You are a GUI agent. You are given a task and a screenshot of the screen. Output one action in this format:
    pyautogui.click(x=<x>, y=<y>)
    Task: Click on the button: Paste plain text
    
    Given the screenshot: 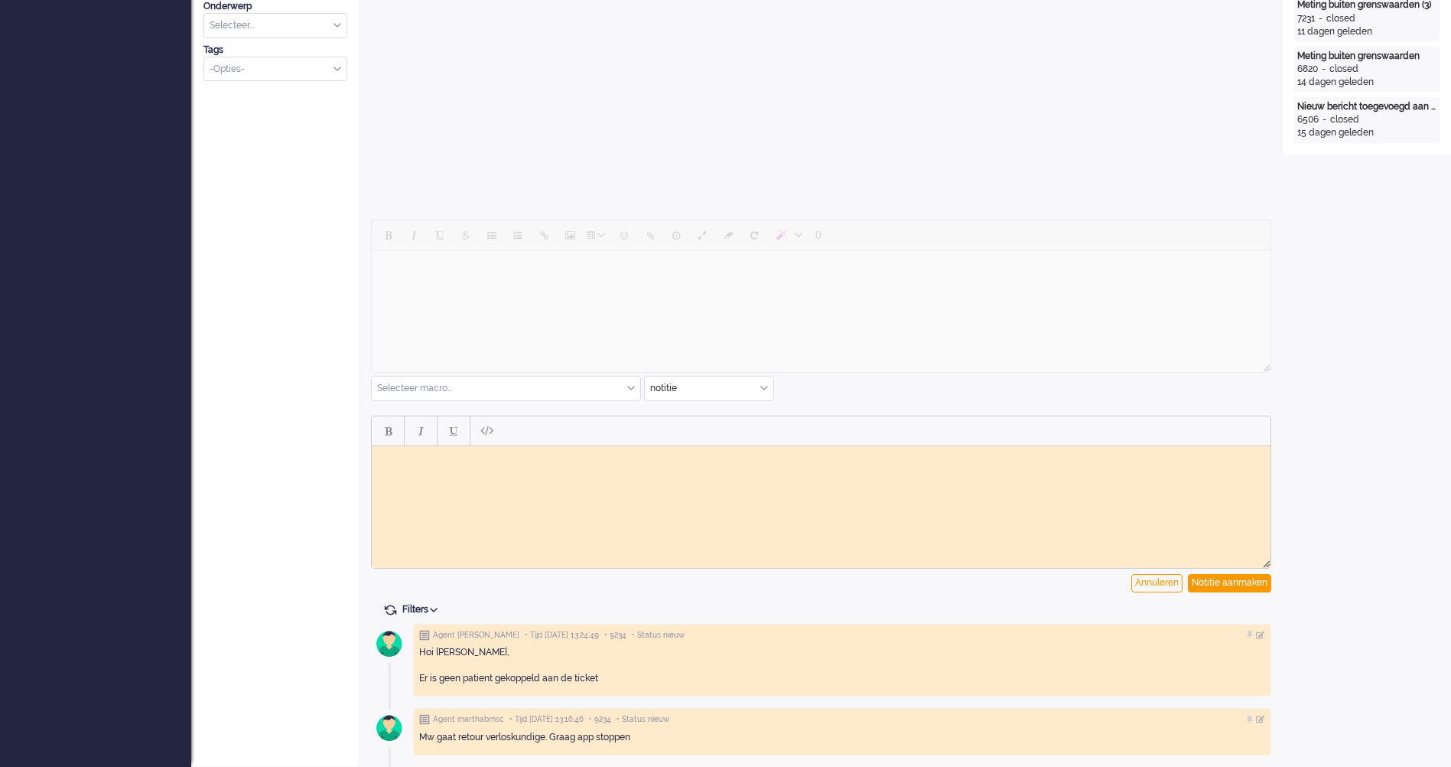 What is the action you would take?
    pyautogui.click(x=487, y=431)
    